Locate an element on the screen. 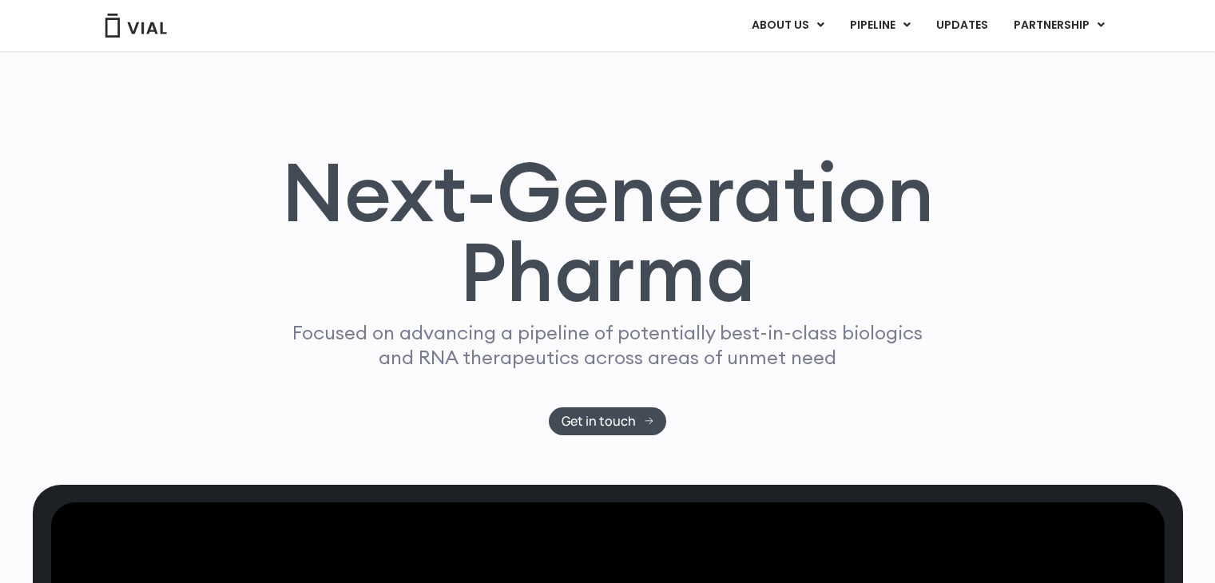  span: Get in touch is located at coordinates (598, 421).